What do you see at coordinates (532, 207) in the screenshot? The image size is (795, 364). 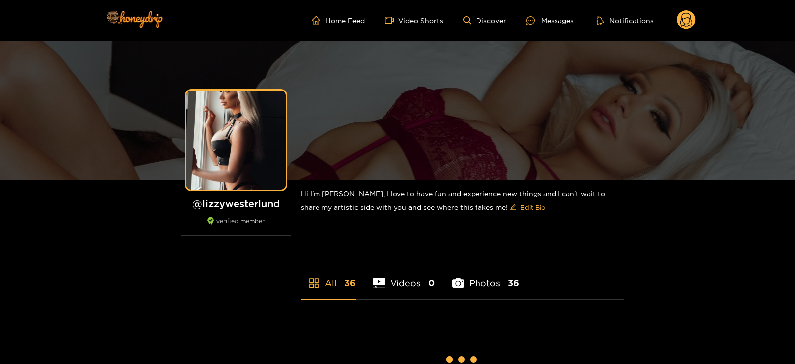 I see `span: Edit Bio` at bounding box center [532, 207].